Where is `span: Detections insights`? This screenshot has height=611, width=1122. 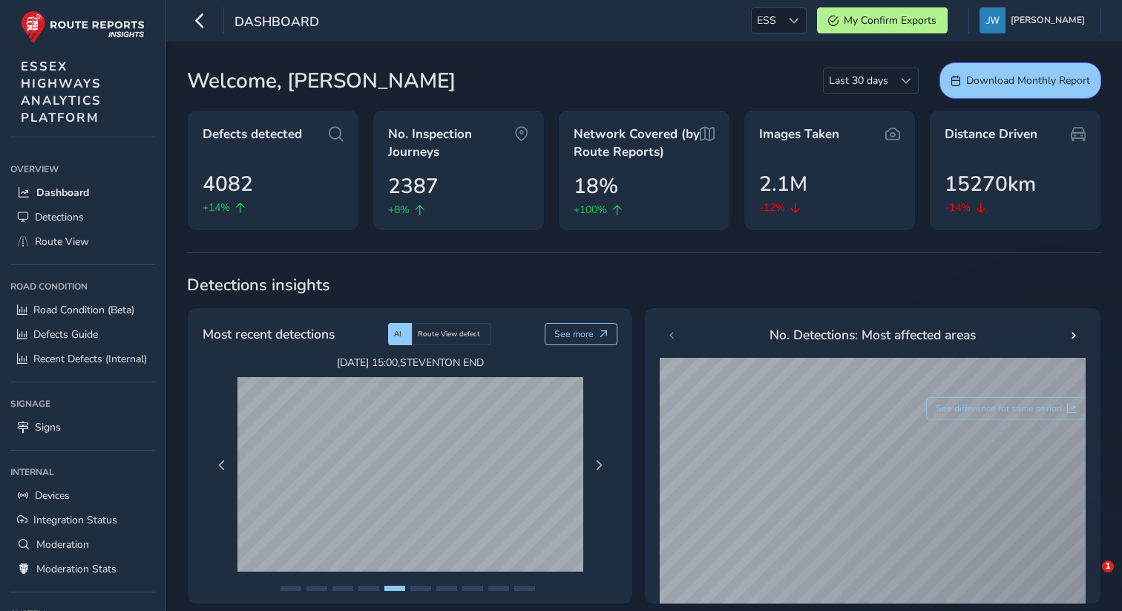 span: Detections insights is located at coordinates (644, 285).